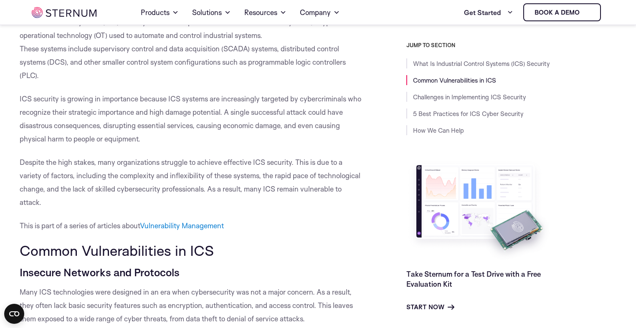 The width and height of the screenshot is (636, 328). What do you see at coordinates (439, 130) in the screenshot?
I see `a: How We Can Help` at bounding box center [439, 130].